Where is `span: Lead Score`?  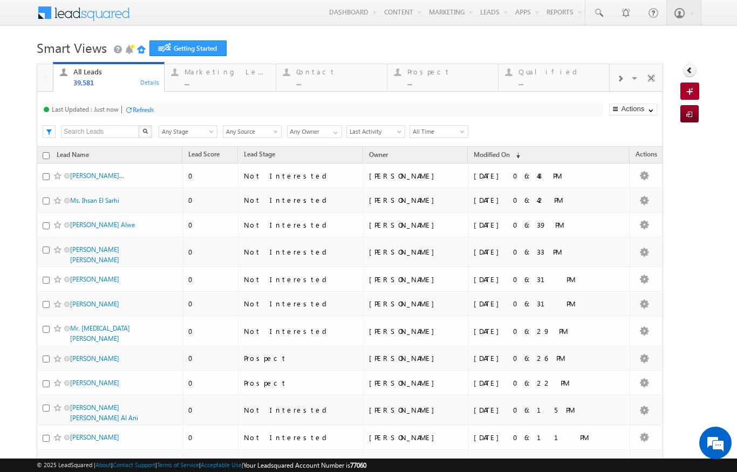
span: Lead Score is located at coordinates (204, 154).